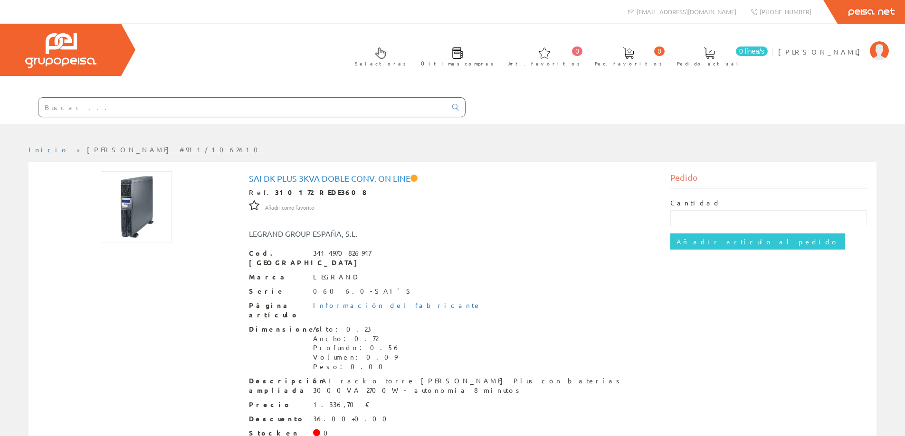 Image resolution: width=905 pixels, height=436 pixels. What do you see at coordinates (277, 386) in the screenshot?
I see `span: Descripción ampliada` at bounding box center [277, 386].